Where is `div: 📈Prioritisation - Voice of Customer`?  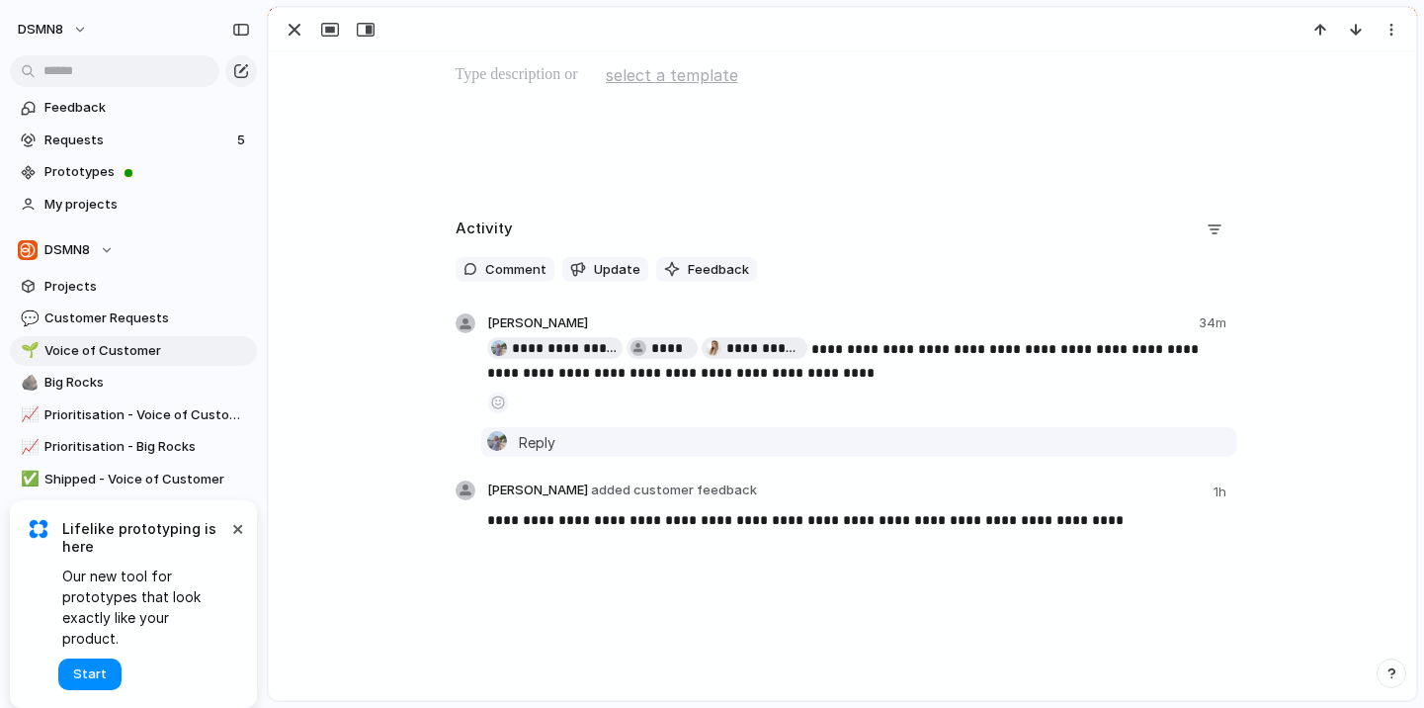 div: 📈Prioritisation - Voice of Customer is located at coordinates (133, 415).